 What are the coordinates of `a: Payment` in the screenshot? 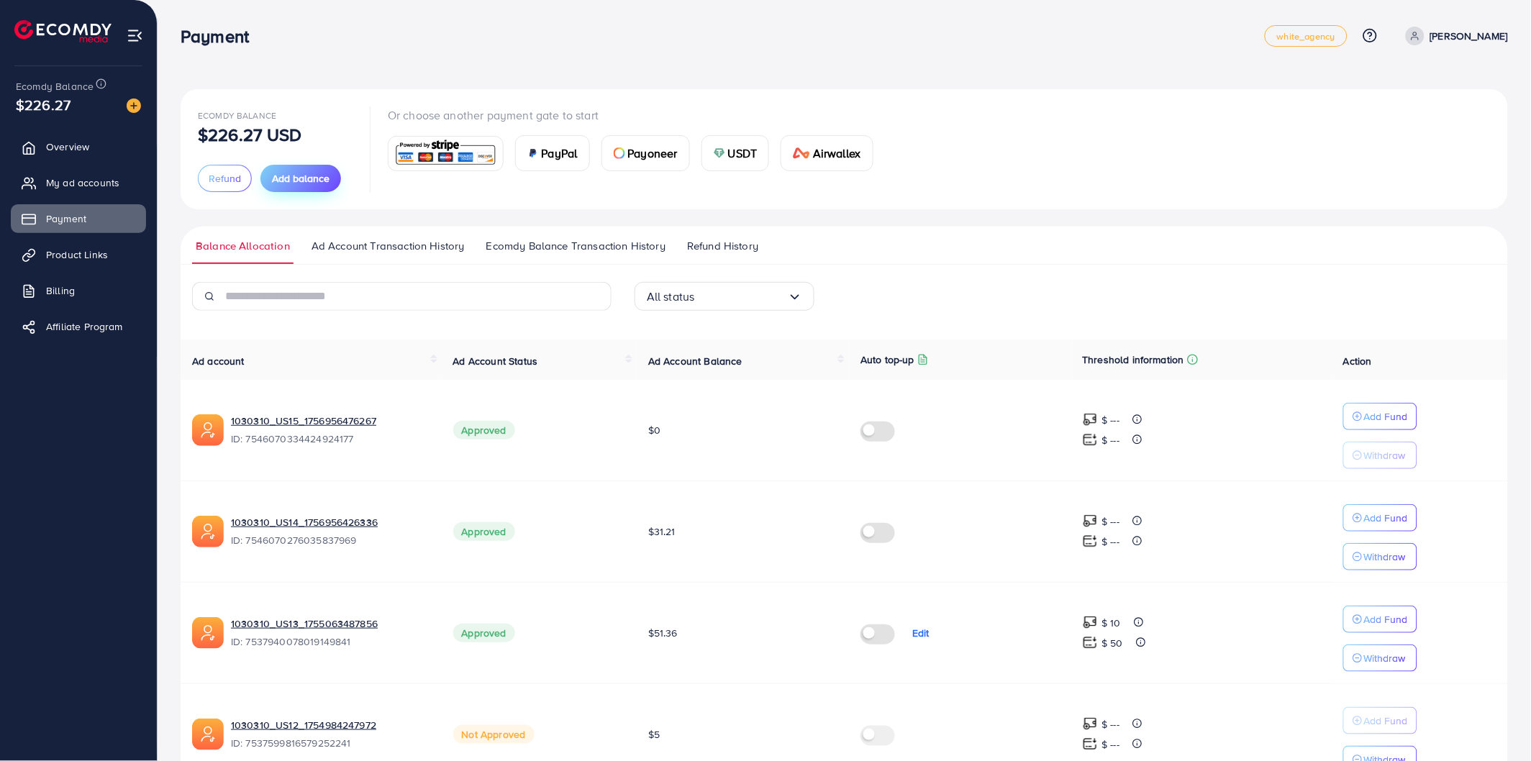 It's located at (78, 219).